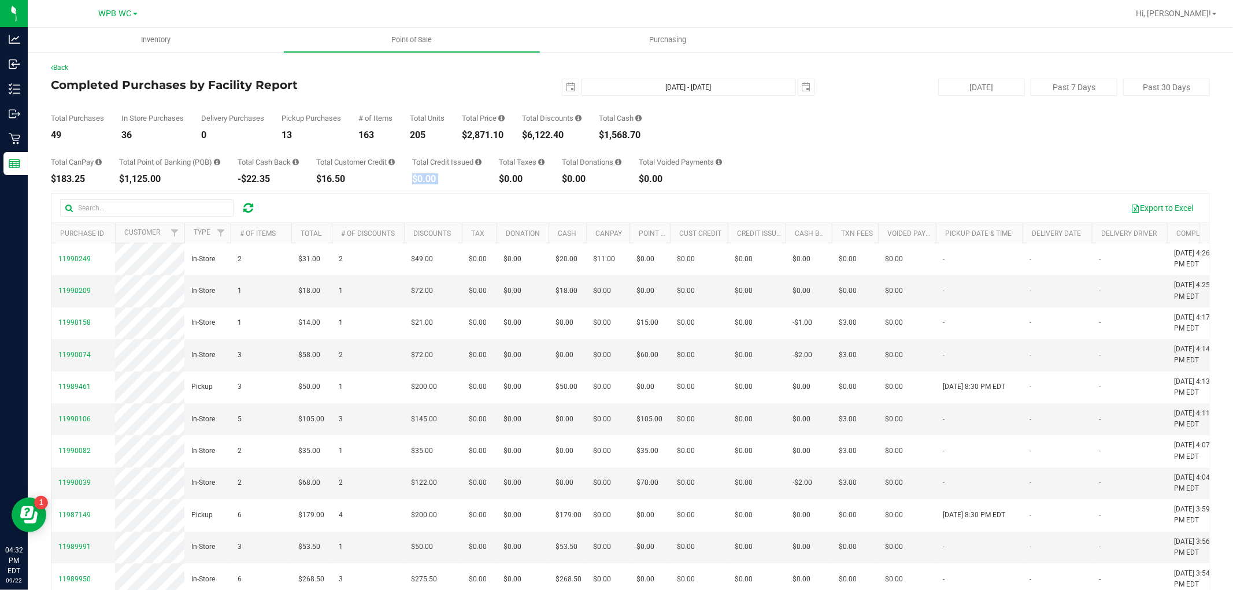 The height and width of the screenshot is (590, 1233). What do you see at coordinates (311, 234) in the screenshot?
I see `a: Total` at bounding box center [311, 234].